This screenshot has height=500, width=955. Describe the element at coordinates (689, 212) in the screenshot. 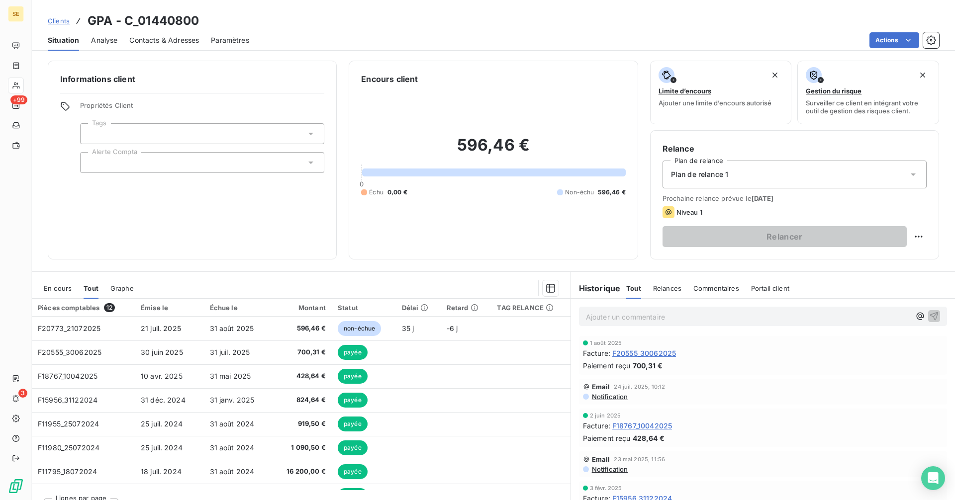

I see `span: Niveau 1` at that location.